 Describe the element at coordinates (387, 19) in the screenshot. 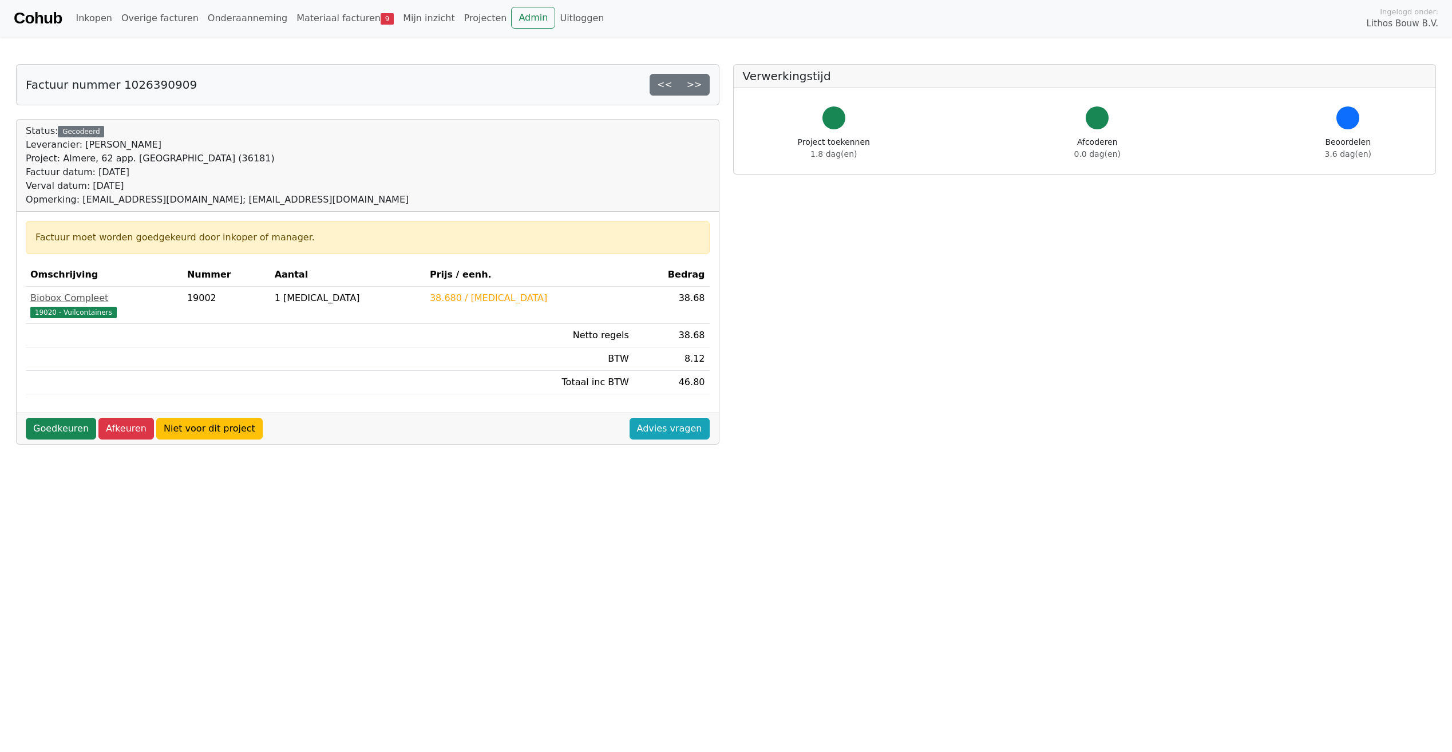

I see `span: 9` at that location.